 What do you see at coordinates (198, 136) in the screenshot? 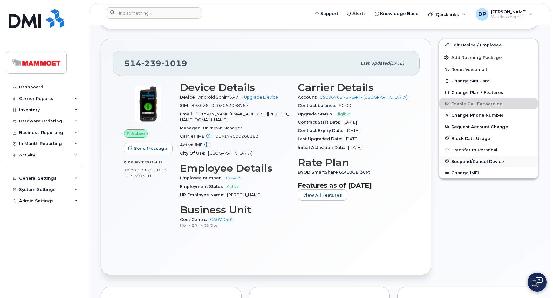
I see `span: Carrier IMEI` at bounding box center [198, 136].